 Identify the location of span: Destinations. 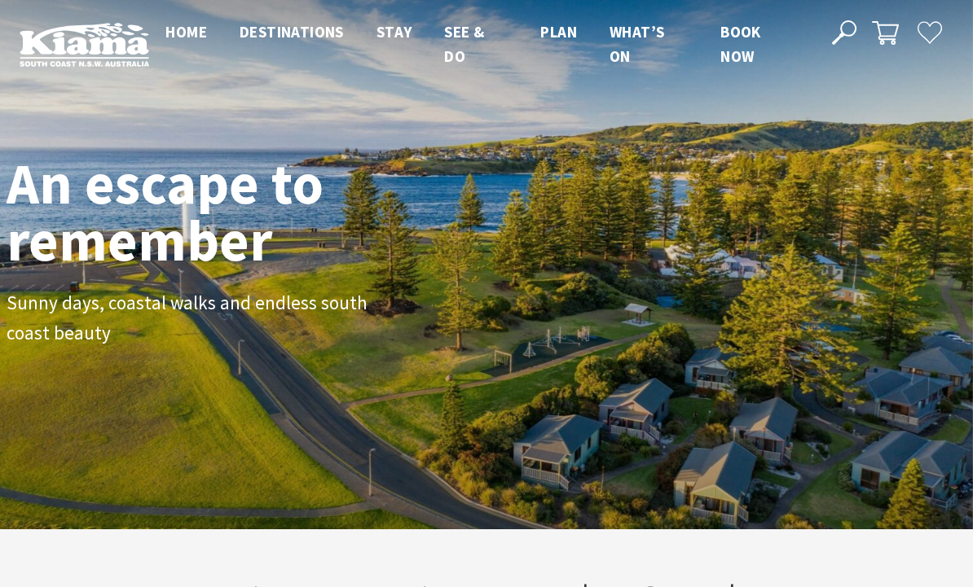
(292, 32).